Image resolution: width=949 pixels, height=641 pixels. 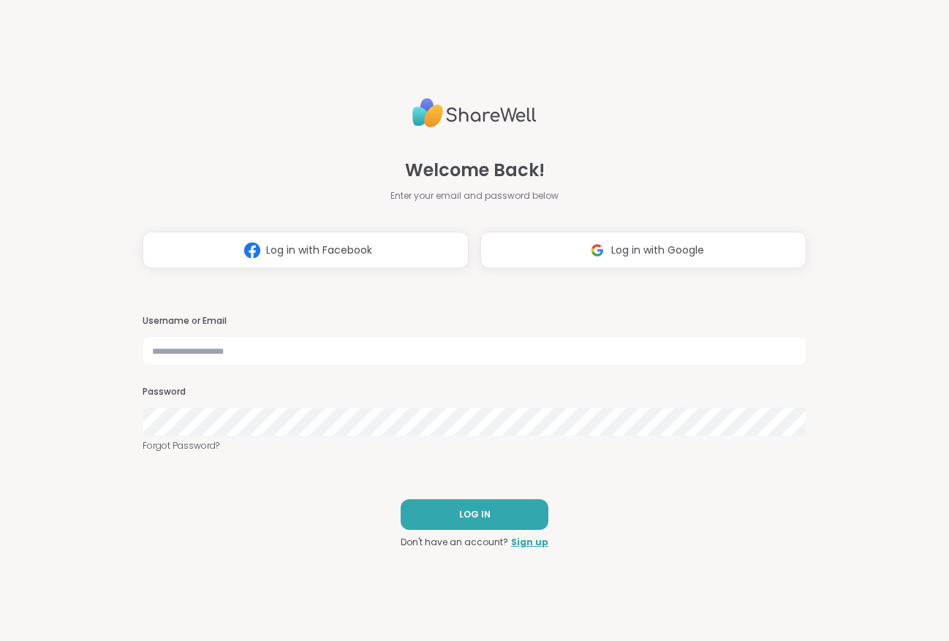 What do you see at coordinates (474, 515) in the screenshot?
I see `span: LOG IN` at bounding box center [474, 515].